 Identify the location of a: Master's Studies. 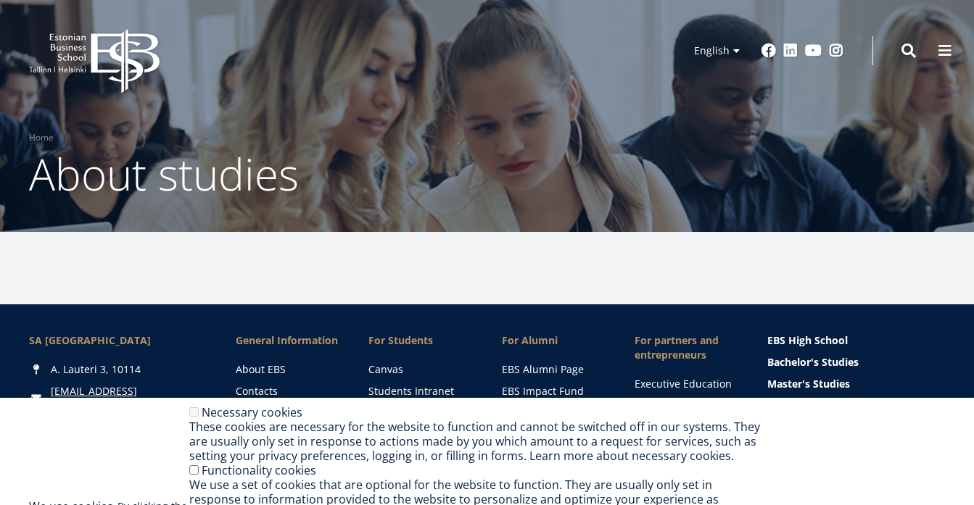
(855, 384).